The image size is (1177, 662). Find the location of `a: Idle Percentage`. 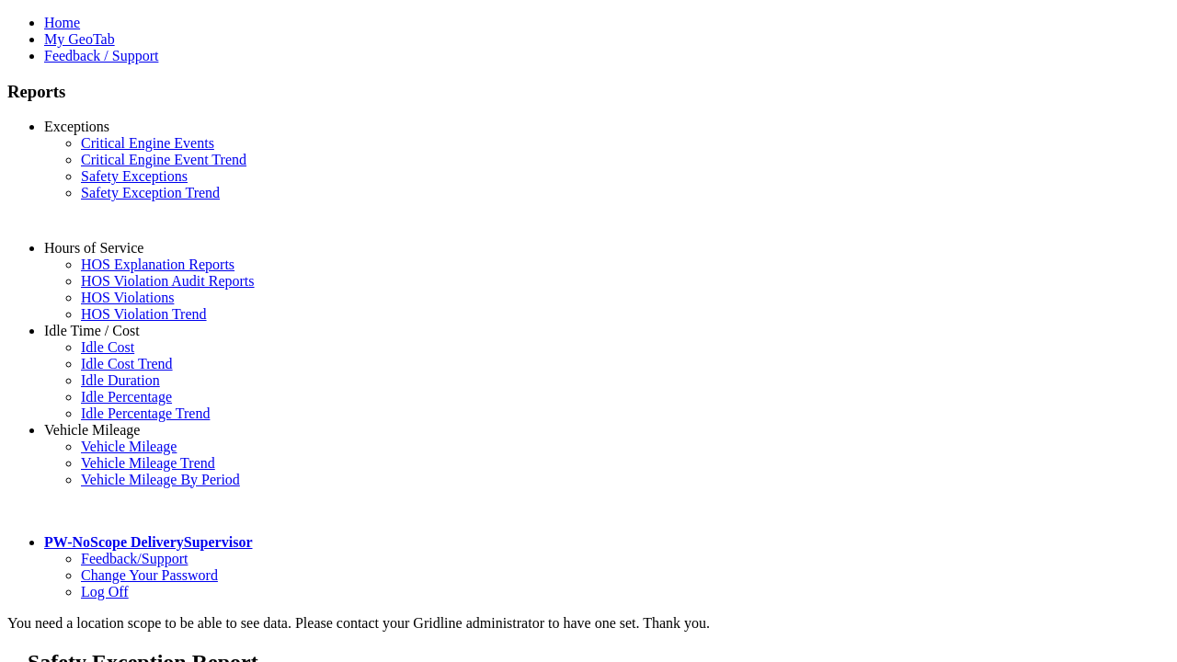

a: Idle Percentage is located at coordinates (126, 396).